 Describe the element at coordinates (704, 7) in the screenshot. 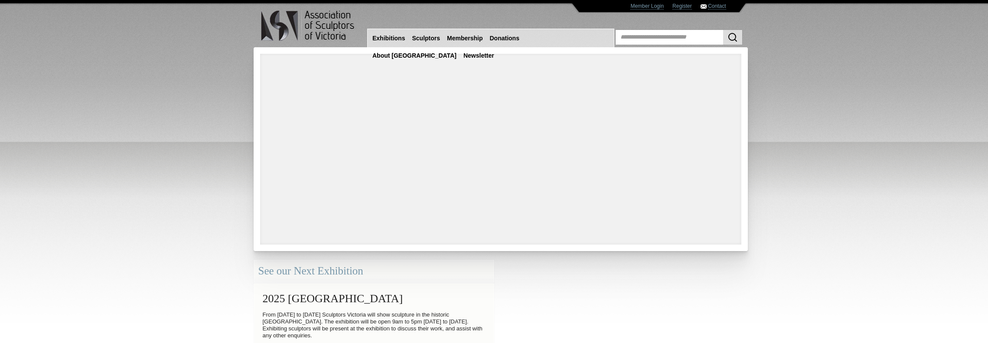

I see `img: Contact ASV` at that location.